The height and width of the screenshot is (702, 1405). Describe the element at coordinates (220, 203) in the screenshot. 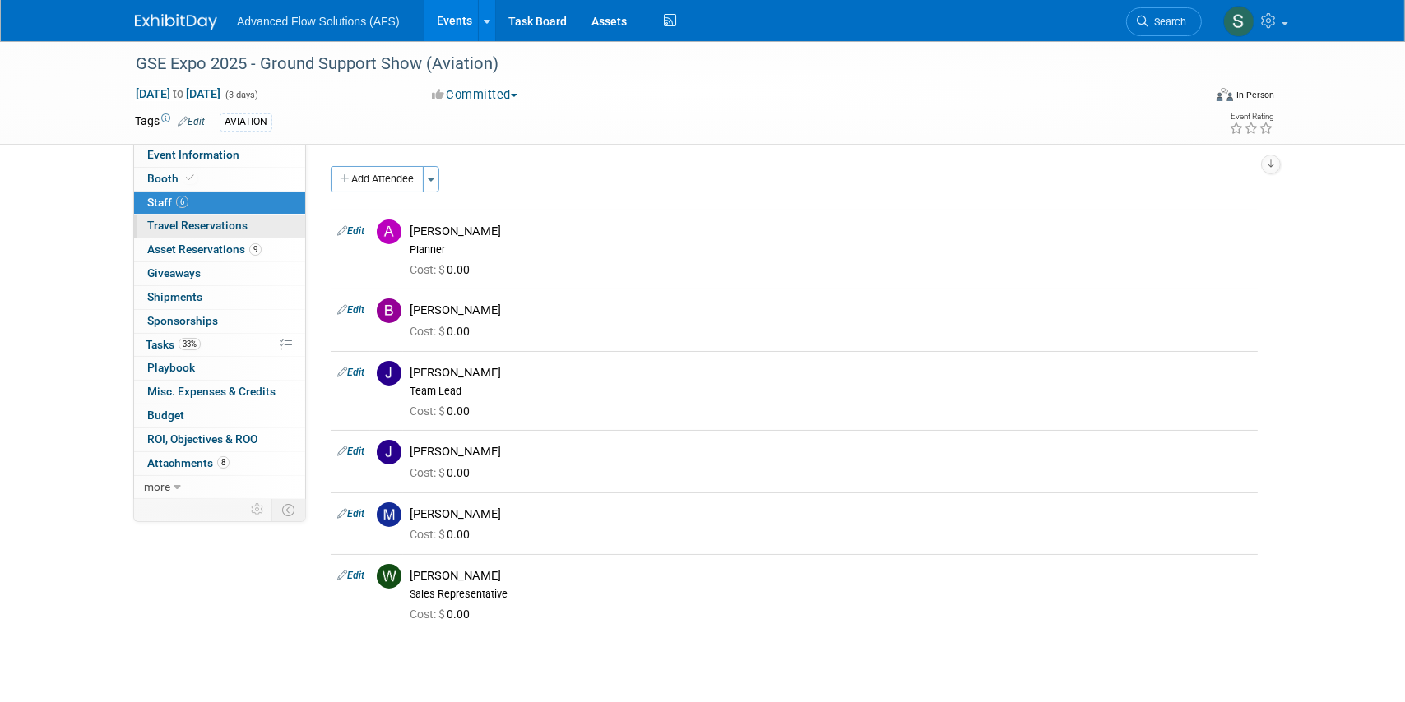

I see `a: Staff6` at that location.